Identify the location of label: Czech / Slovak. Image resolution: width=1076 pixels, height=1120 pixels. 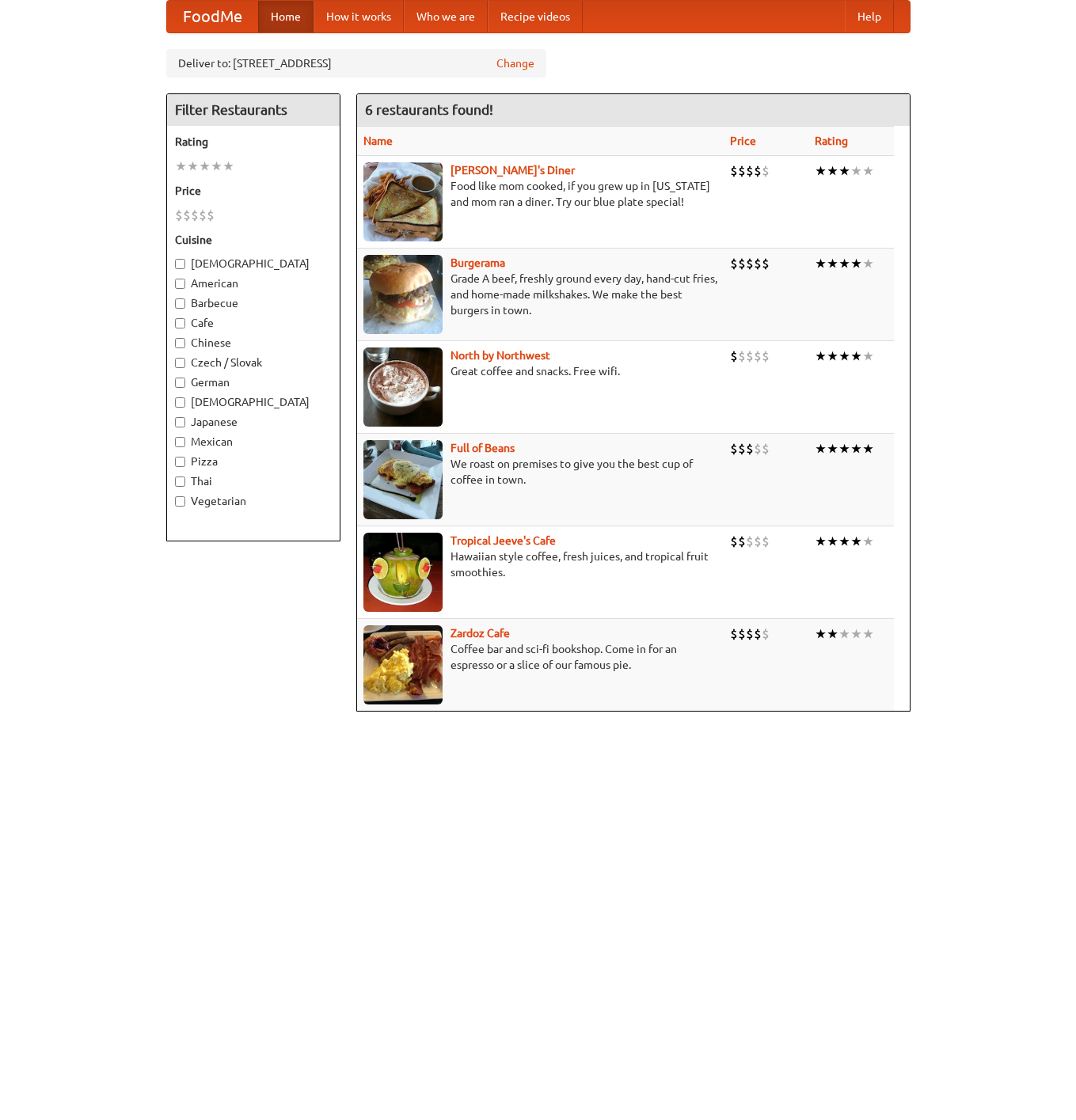
(254, 362).